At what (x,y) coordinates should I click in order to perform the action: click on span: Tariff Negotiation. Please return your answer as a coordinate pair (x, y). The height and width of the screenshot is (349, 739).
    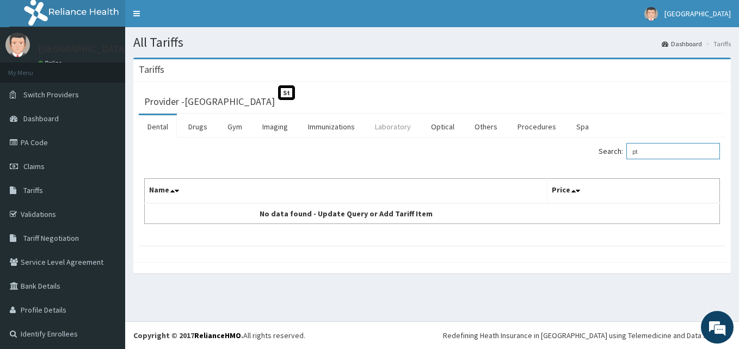
    Looking at the image, I should click on (51, 238).